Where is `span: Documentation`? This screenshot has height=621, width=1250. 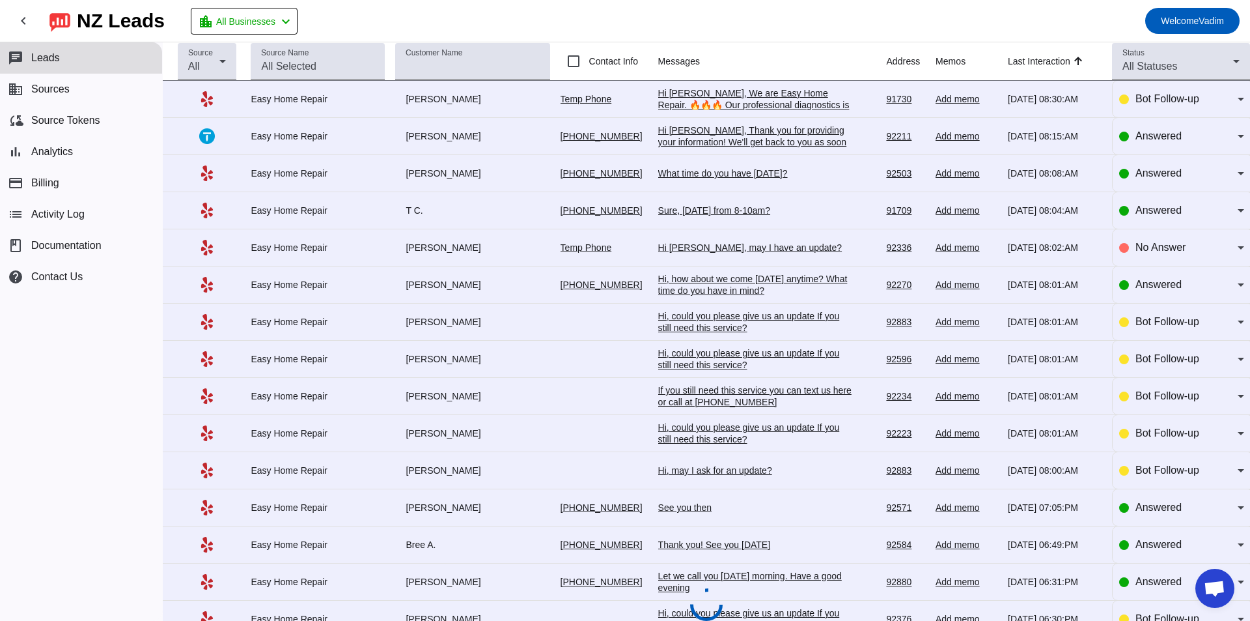
span: Documentation is located at coordinates (66, 245).